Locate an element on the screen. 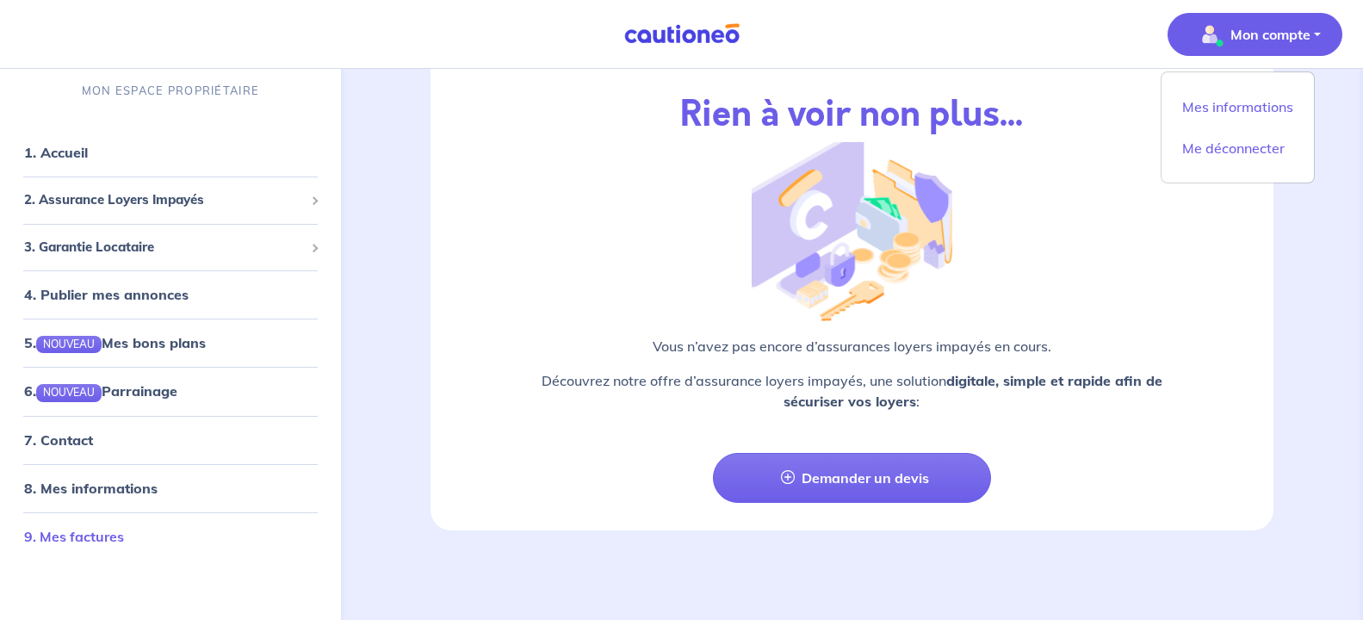 Image resolution: width=1363 pixels, height=620 pixels. a: Demander un devis is located at coordinates (852, 478).